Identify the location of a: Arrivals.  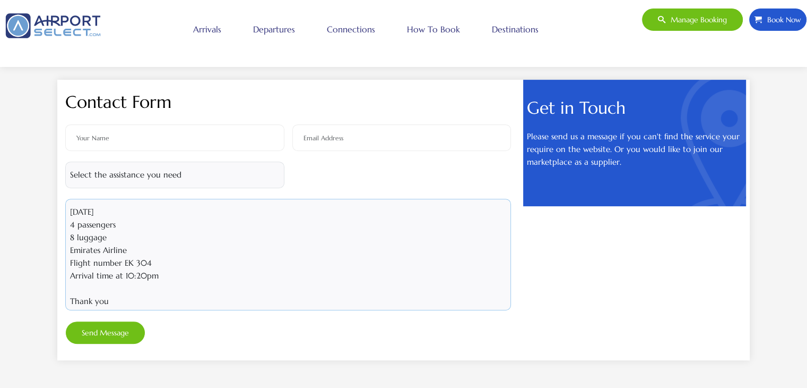
(207, 29).